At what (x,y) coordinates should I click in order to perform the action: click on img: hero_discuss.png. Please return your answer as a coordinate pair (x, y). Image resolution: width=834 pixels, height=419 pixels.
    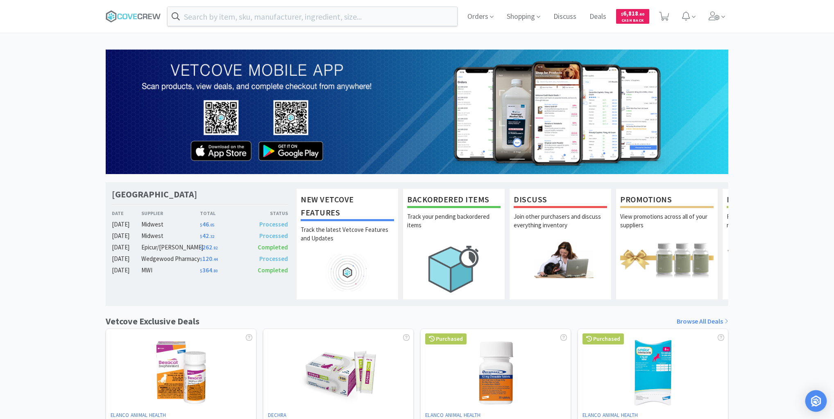
    Looking at the image, I should click on (560, 259).